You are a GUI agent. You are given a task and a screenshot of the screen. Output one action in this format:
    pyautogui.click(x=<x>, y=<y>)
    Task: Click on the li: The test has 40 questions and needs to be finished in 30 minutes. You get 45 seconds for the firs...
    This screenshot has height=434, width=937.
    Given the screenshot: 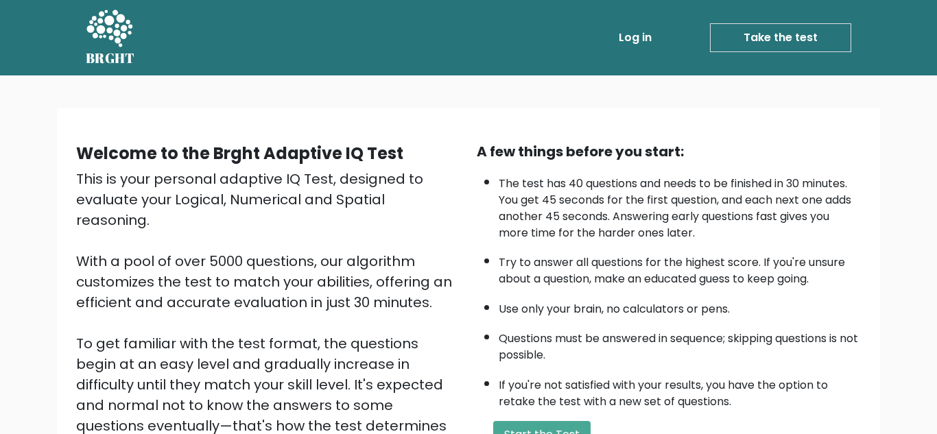 What is the action you would take?
    pyautogui.click(x=680, y=205)
    